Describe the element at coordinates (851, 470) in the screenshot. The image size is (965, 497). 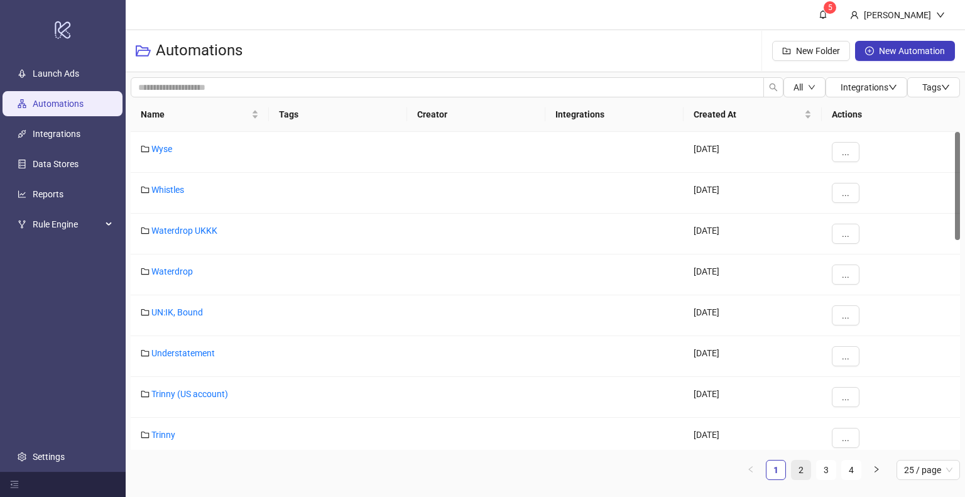
I see `li: 4` at that location.